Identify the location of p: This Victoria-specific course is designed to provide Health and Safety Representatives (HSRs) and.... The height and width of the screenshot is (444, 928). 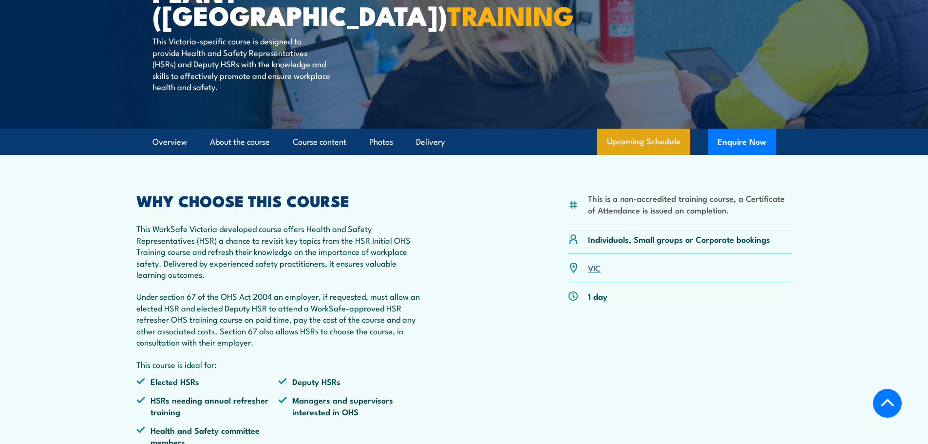
(241, 63).